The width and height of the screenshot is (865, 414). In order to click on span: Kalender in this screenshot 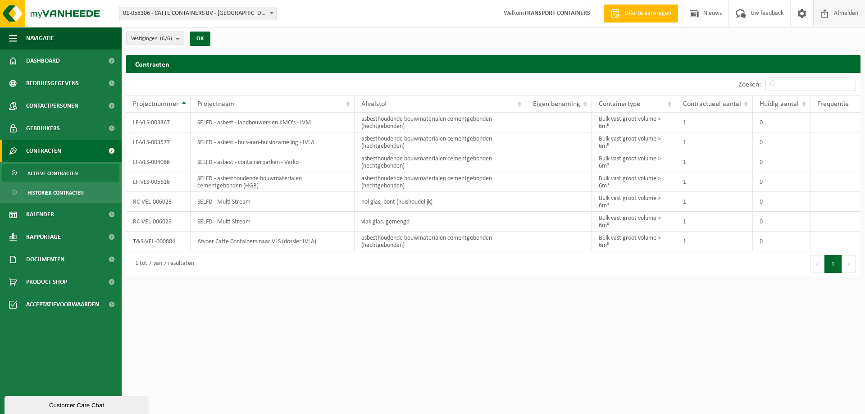, I will do `click(40, 214)`.